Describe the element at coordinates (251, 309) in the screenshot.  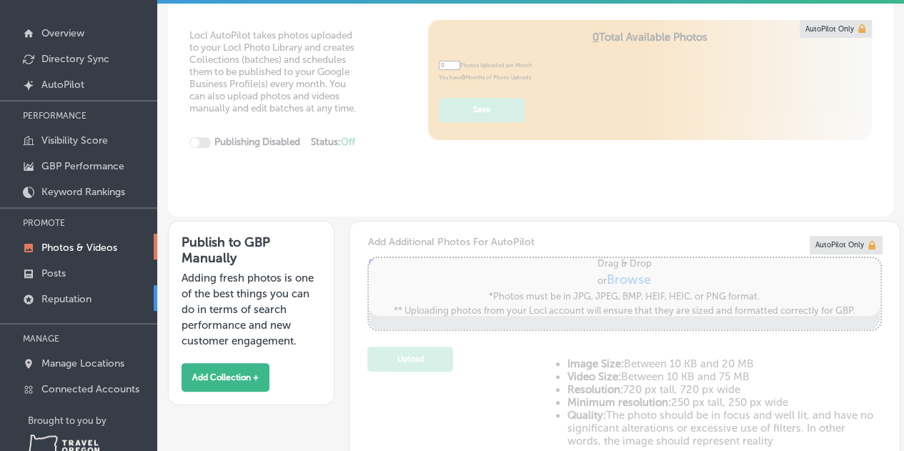
I see `p: Adding fresh photos is one of the best things you can do in terms of search performance and new c...` at that location.